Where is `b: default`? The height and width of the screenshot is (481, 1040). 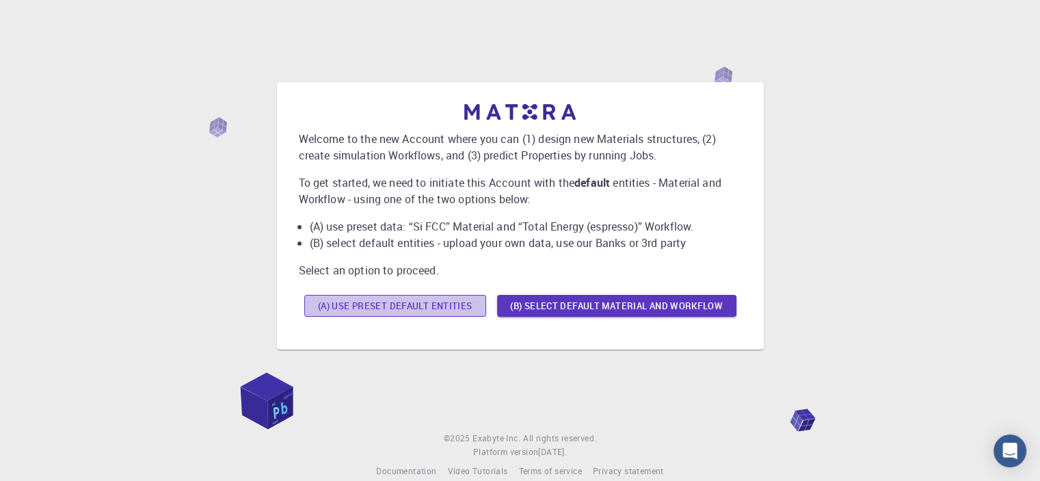 b: default is located at coordinates (592, 183).